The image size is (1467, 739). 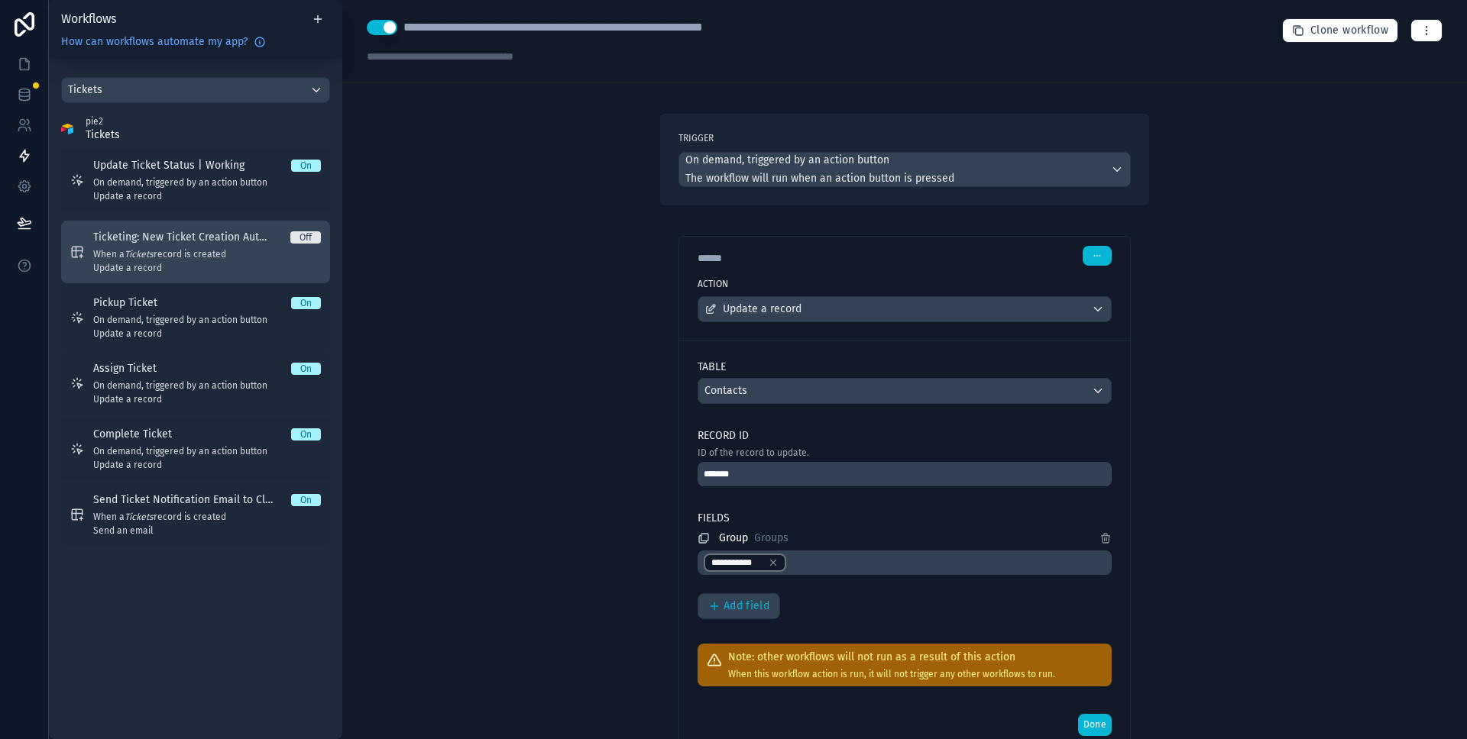 What do you see at coordinates (192, 238) in the screenshot?
I see `span: Ticketing: New Ticket Creation Automations` at bounding box center [192, 238].